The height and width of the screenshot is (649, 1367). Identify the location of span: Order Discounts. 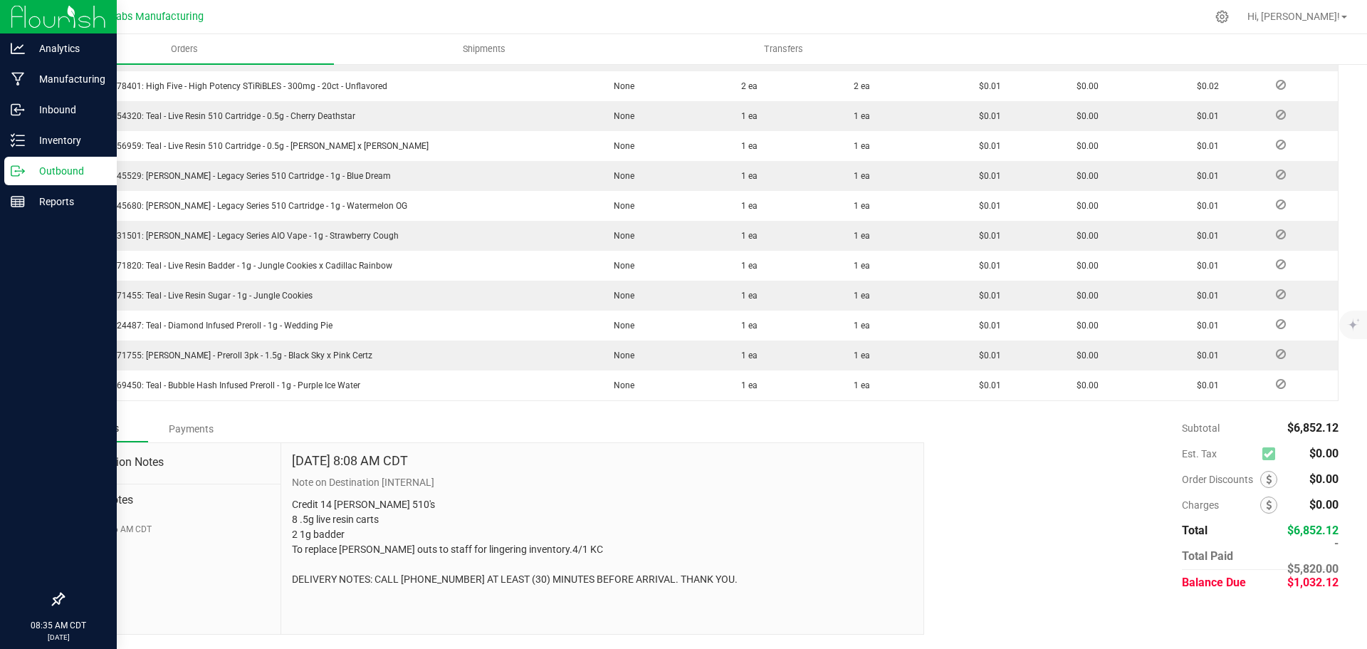
(1221, 479).